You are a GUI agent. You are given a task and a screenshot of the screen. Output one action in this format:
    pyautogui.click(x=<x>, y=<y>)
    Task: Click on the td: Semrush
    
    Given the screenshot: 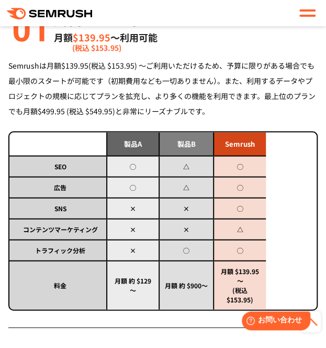 What is the action you would take?
    pyautogui.click(x=240, y=144)
    